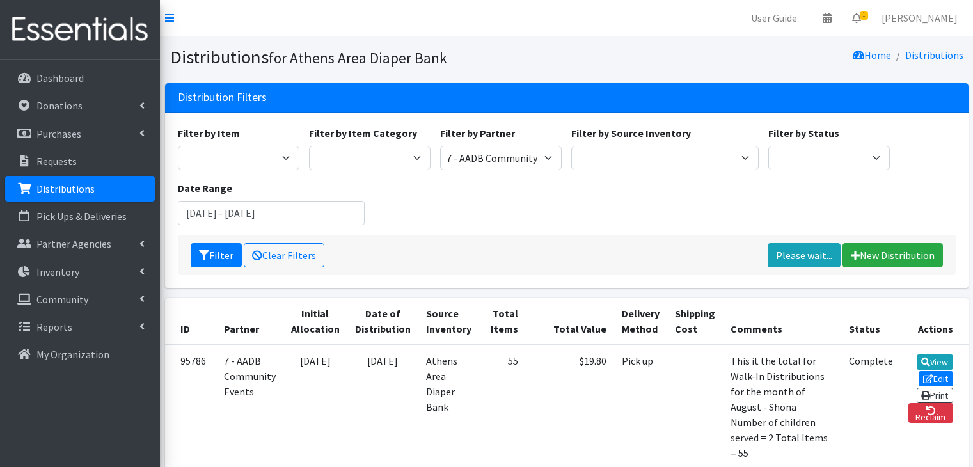 The image size is (973, 467). What do you see at coordinates (936, 379) in the screenshot?
I see `a: Edit` at bounding box center [936, 379].